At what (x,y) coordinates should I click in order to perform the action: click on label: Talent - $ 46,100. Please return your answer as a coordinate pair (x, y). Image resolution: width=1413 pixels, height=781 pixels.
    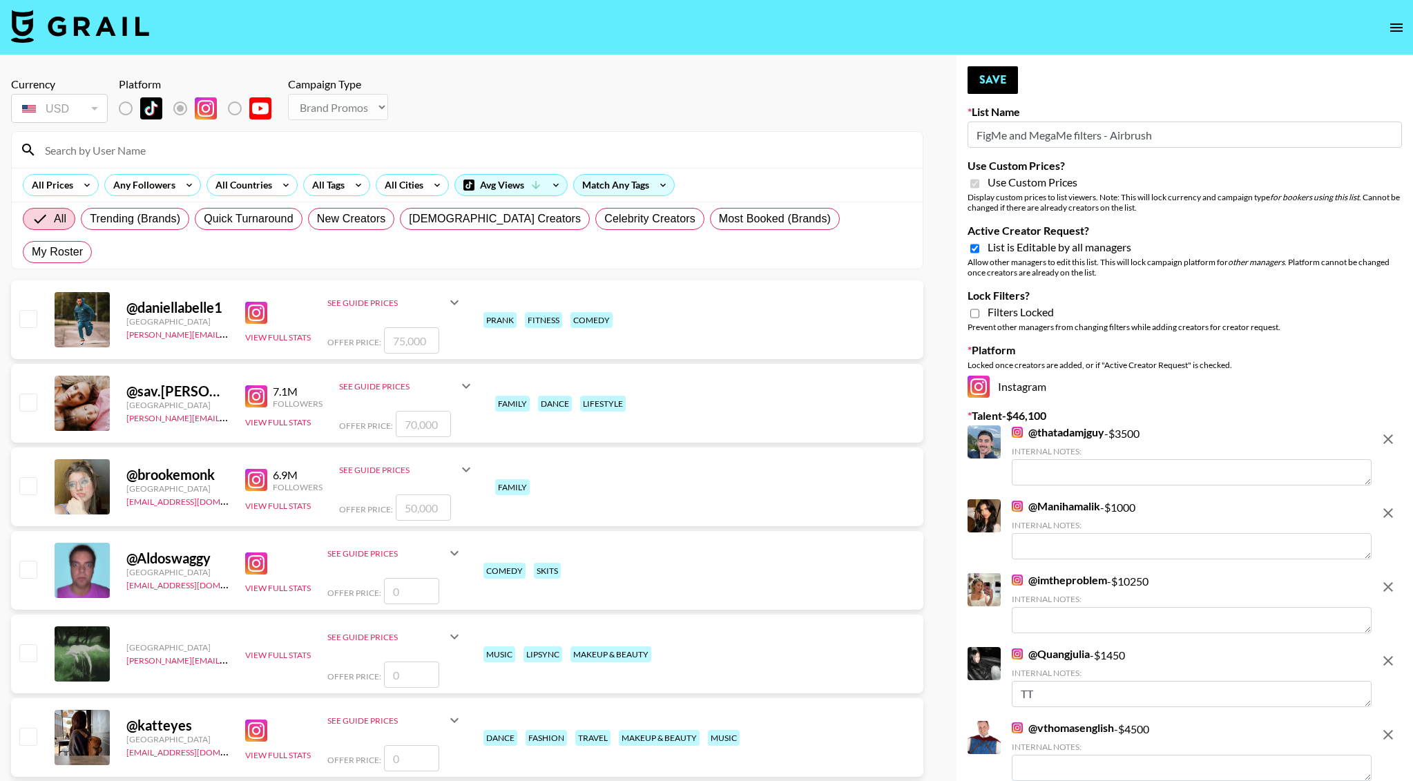
    Looking at the image, I should click on (1185, 416).